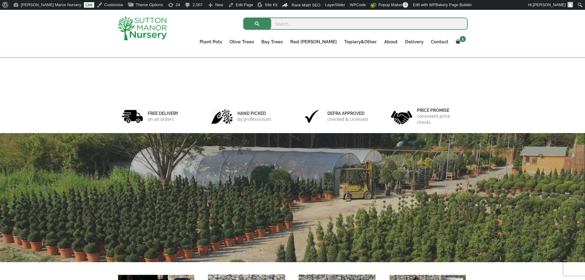  Describe the element at coordinates (463, 39) in the screenshot. I see `span: 1` at that location.